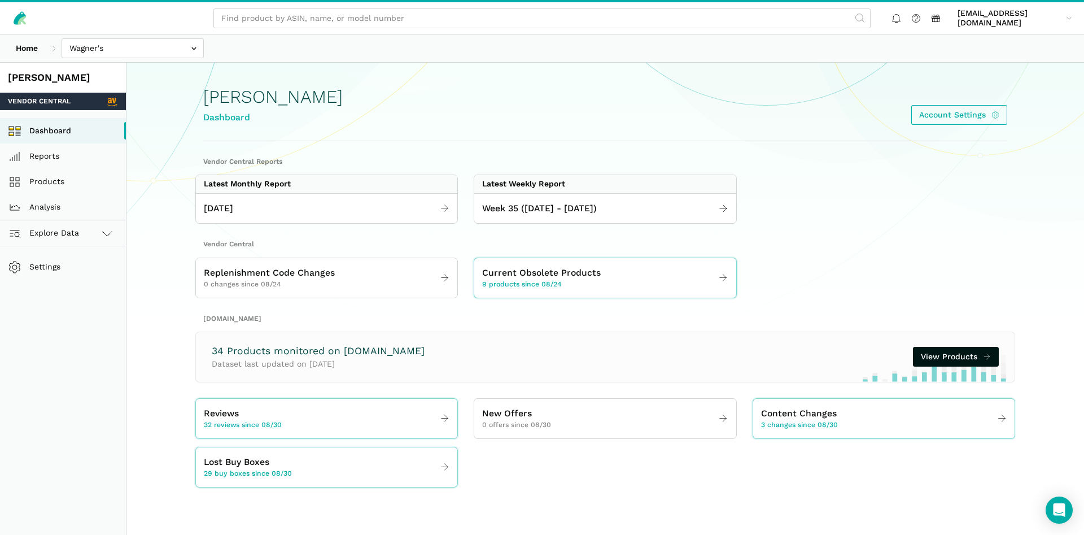 Image resolution: width=1084 pixels, height=535 pixels. What do you see at coordinates (243, 425) in the screenshot?
I see `span: 32 reviews since 08/30` at bounding box center [243, 425].